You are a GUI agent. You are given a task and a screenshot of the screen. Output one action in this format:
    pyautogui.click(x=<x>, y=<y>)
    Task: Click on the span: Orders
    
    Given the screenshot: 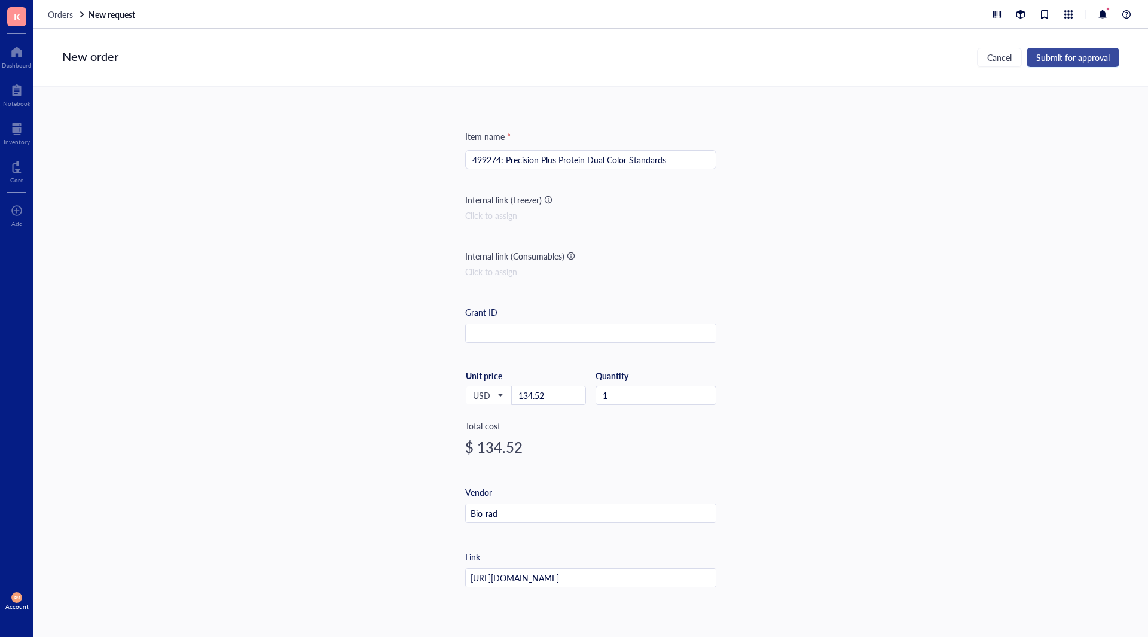 What is the action you would take?
    pyautogui.click(x=60, y=14)
    